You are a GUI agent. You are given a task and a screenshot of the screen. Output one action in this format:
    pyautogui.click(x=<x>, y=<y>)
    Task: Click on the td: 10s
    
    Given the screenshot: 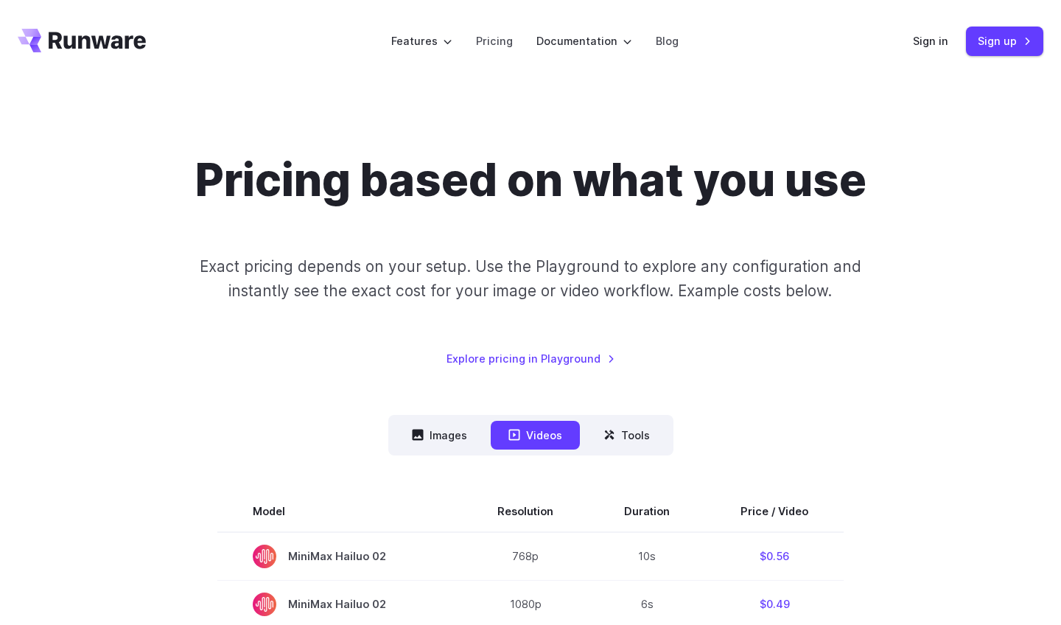 What is the action you would take?
    pyautogui.click(x=647, y=557)
    